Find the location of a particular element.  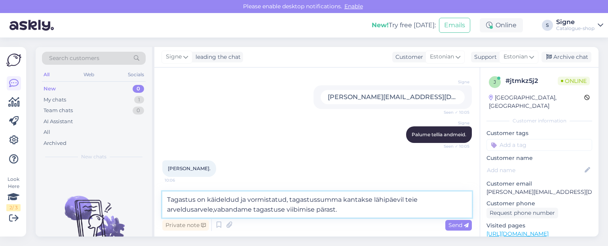

div: # jtmkz5j2 is located at coordinates (531, 81).